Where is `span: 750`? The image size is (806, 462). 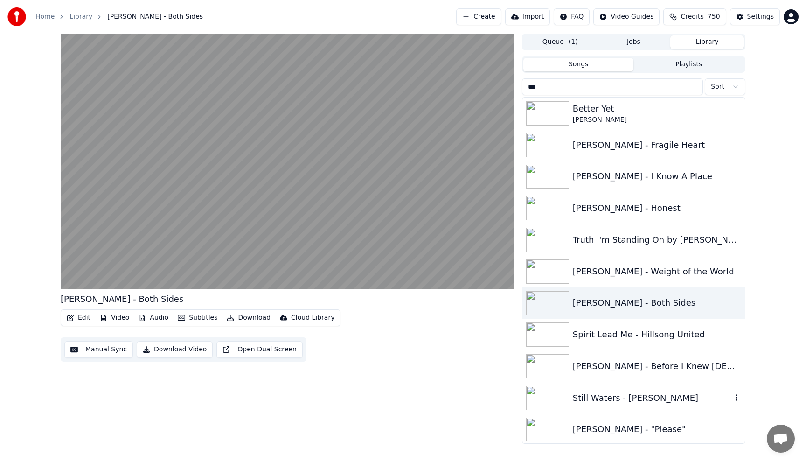
span: 750 is located at coordinates (714, 17).